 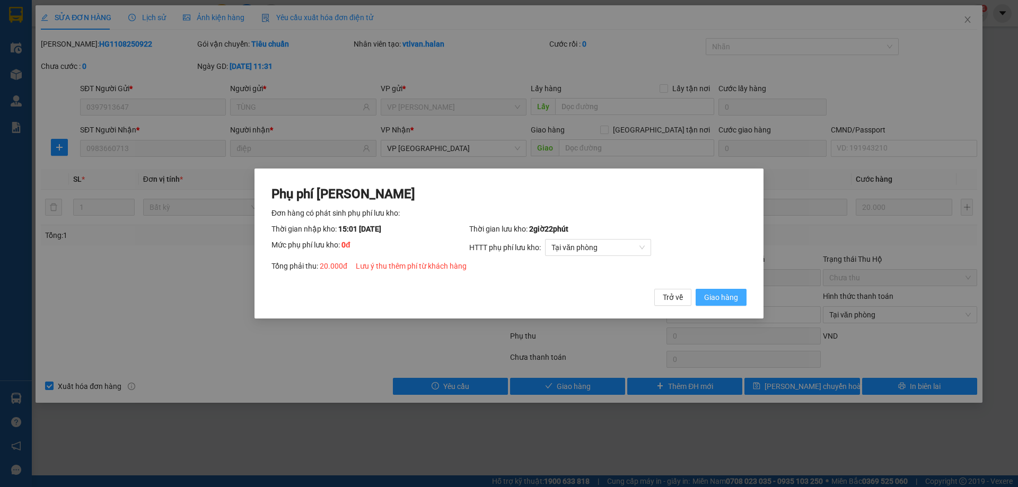 I want to click on button: Giao hàng, so click(x=721, y=297).